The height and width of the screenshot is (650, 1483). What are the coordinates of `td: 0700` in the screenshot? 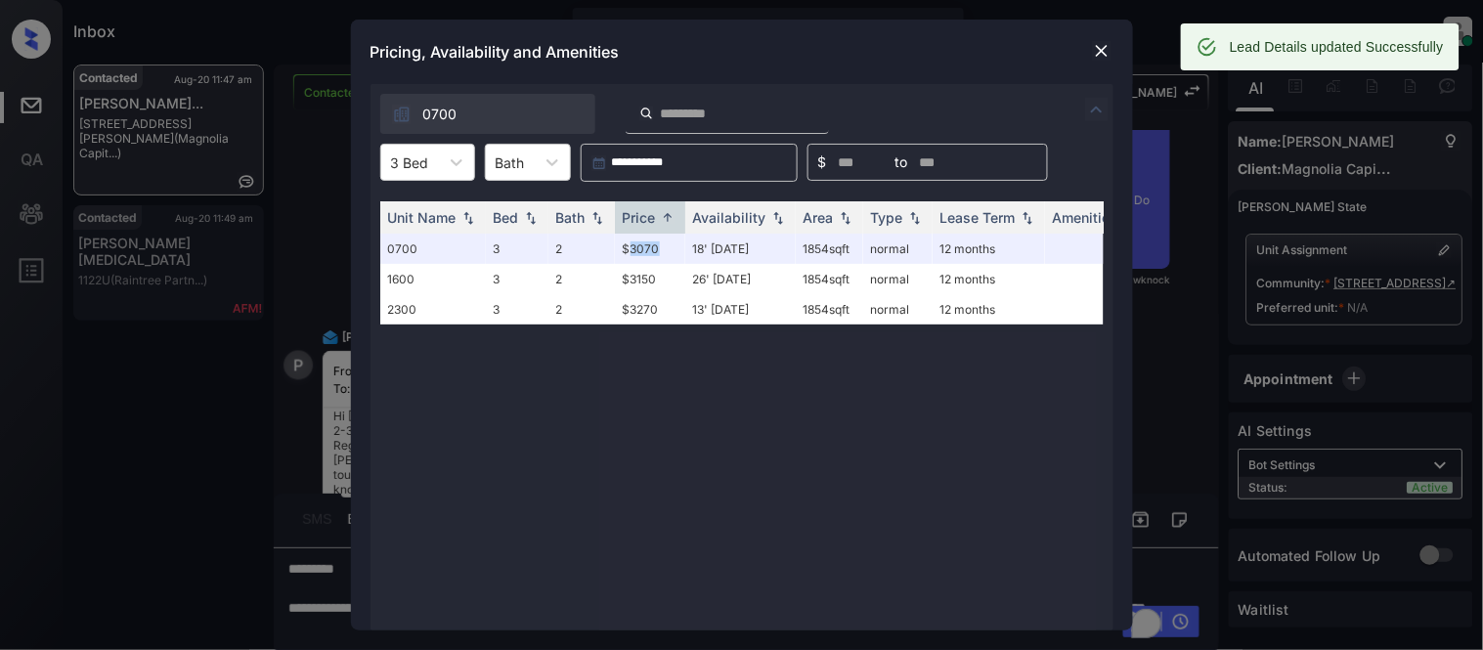 It's located at (433, 248).